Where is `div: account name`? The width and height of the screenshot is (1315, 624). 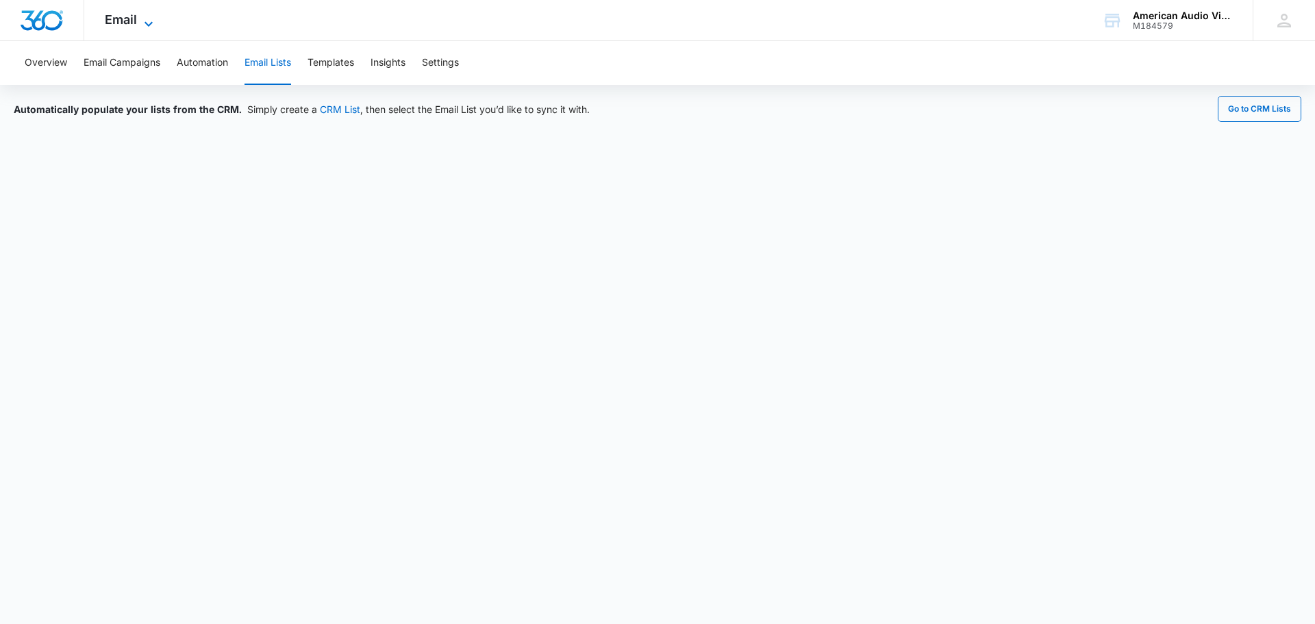
div: account name is located at coordinates (1183, 16).